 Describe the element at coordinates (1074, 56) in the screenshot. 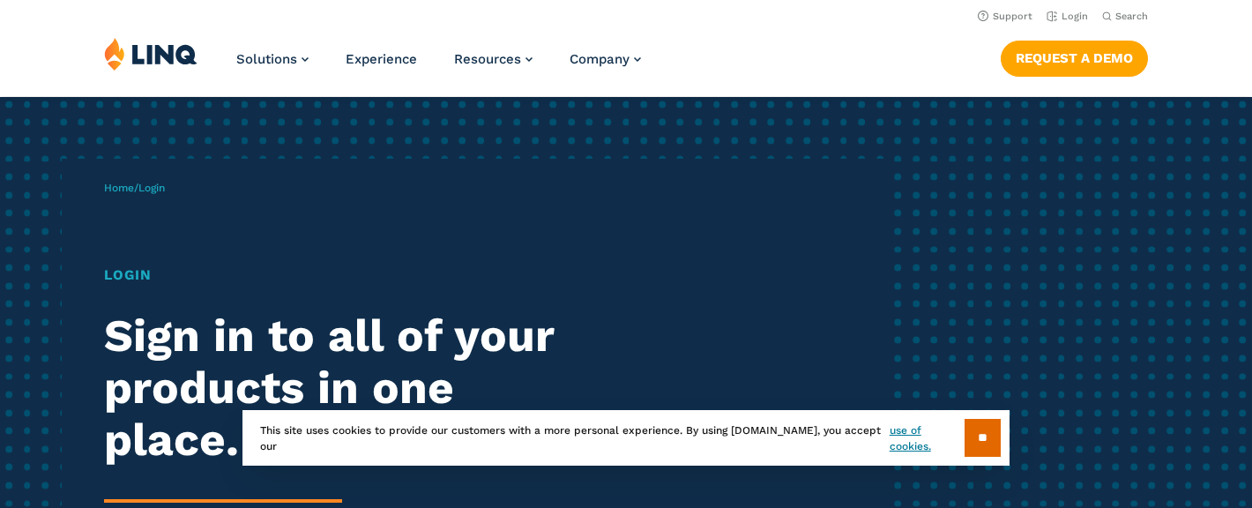

I see `nav: Button Navigation` at that location.